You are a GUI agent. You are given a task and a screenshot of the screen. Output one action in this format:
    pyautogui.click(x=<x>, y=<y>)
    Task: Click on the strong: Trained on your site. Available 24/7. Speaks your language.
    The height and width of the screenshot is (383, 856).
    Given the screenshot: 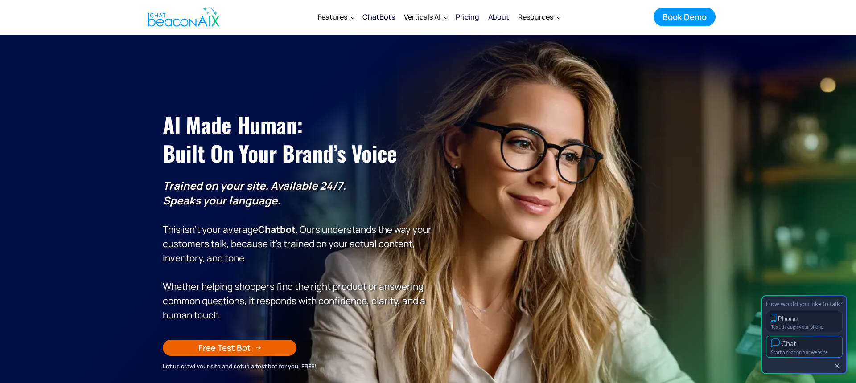 What is the action you would take?
    pyautogui.click(x=254, y=193)
    